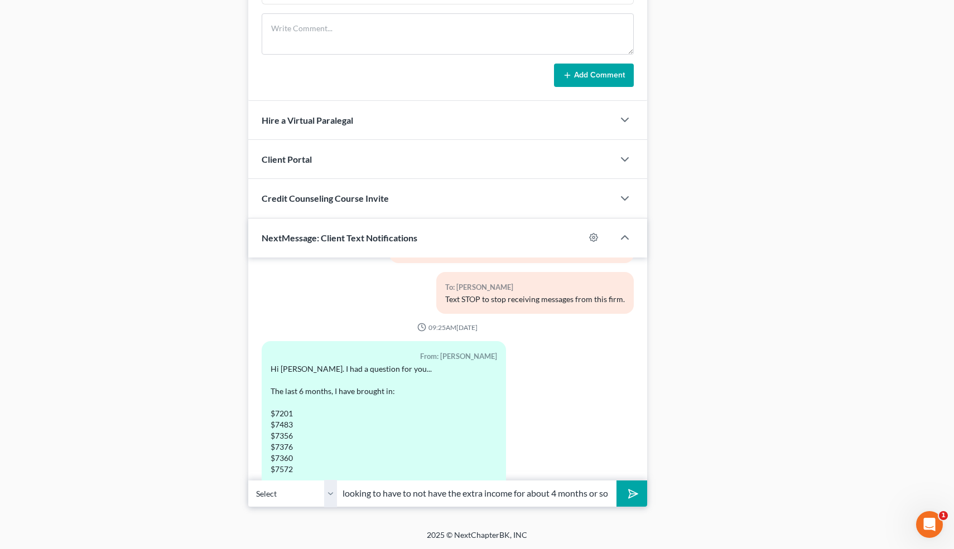  What do you see at coordinates (339, 238) in the screenshot?
I see `span: NextMessage: Client Text Notifications` at bounding box center [339, 238].